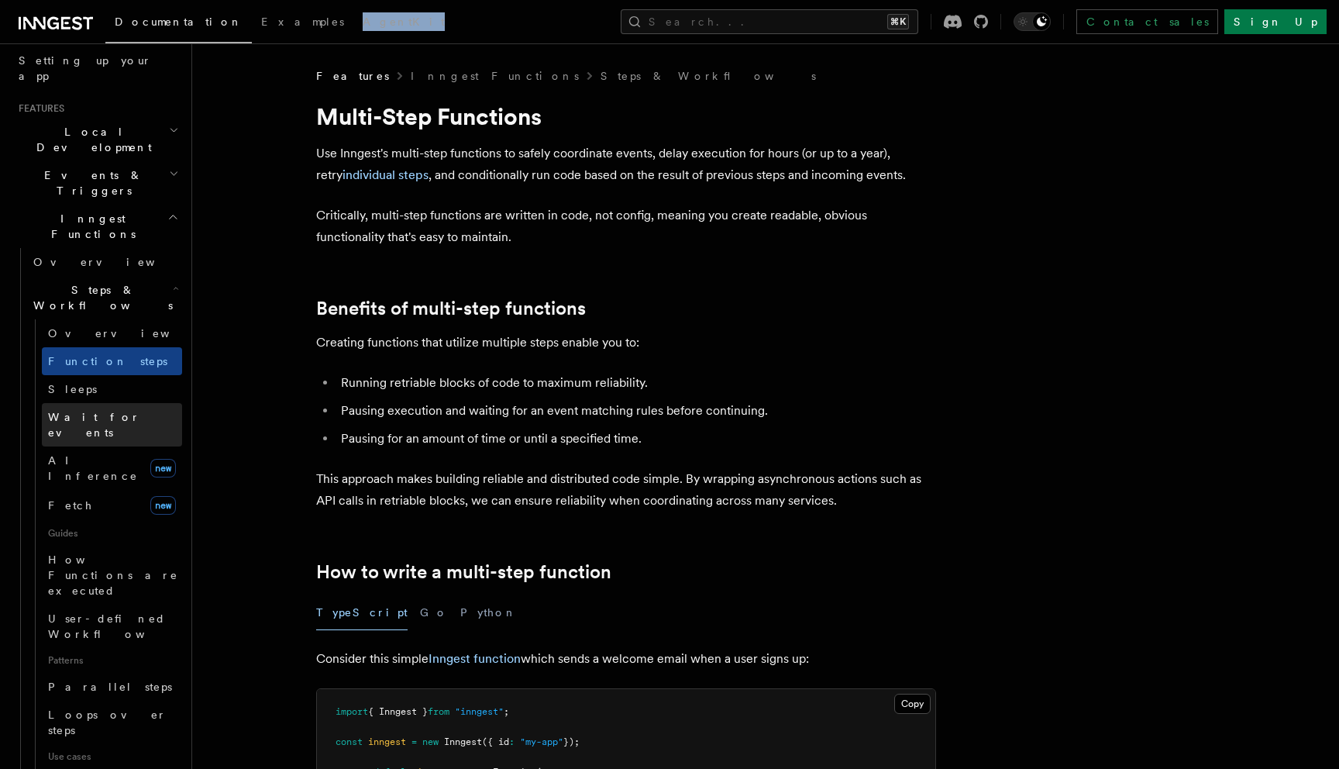 The image size is (1339, 769). What do you see at coordinates (112, 756) in the screenshot?
I see `span: Use cases` at bounding box center [112, 756].